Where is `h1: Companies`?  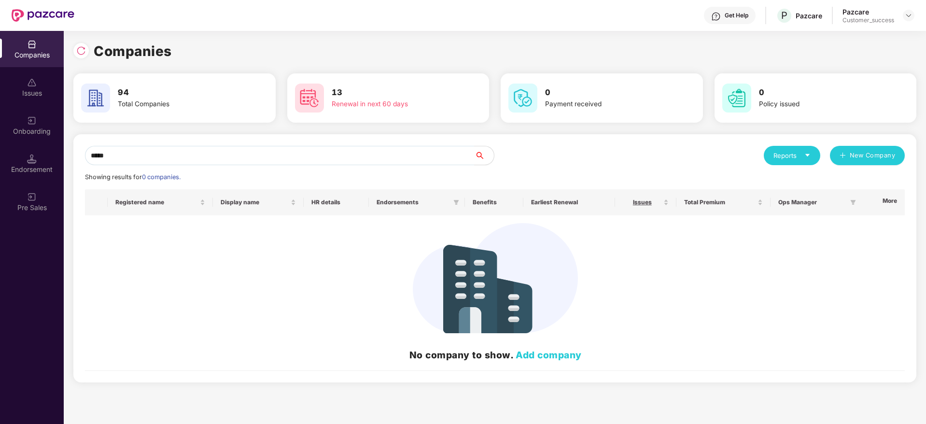
h1: Companies is located at coordinates (133, 51).